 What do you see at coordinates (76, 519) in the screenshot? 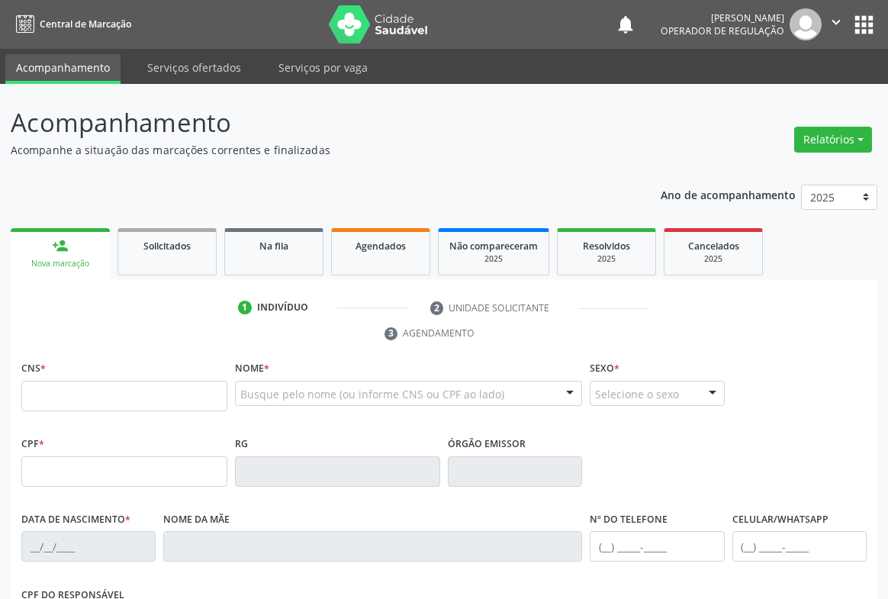
I see `label: Data de nascimento` at bounding box center [76, 519].